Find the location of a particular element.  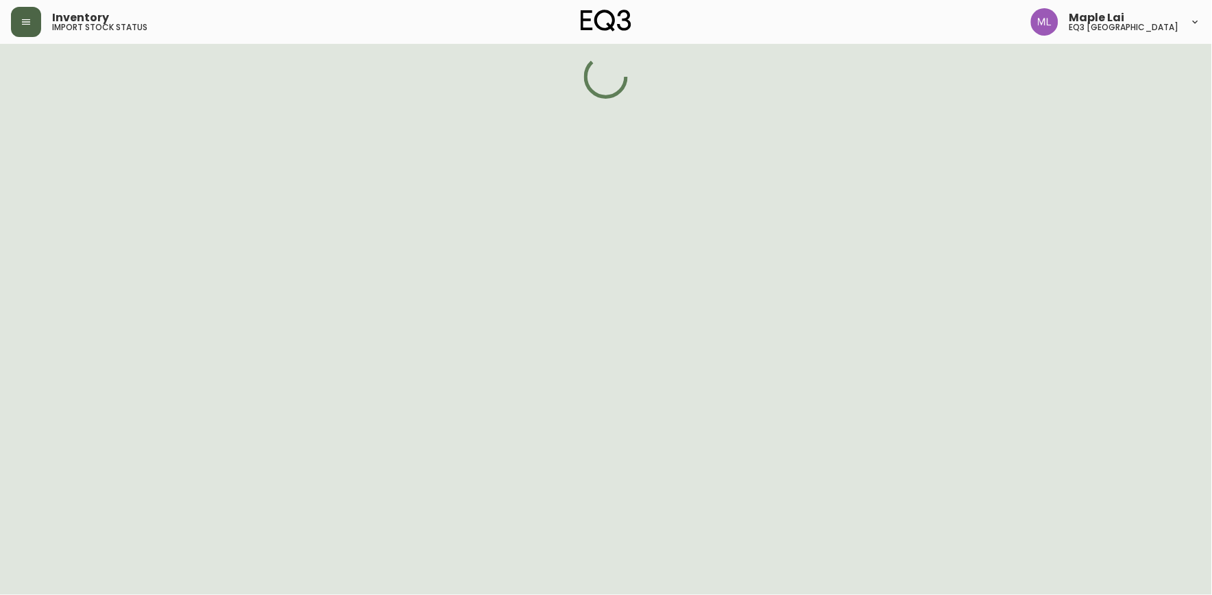

span: Maple Lai is located at coordinates (1097, 18).